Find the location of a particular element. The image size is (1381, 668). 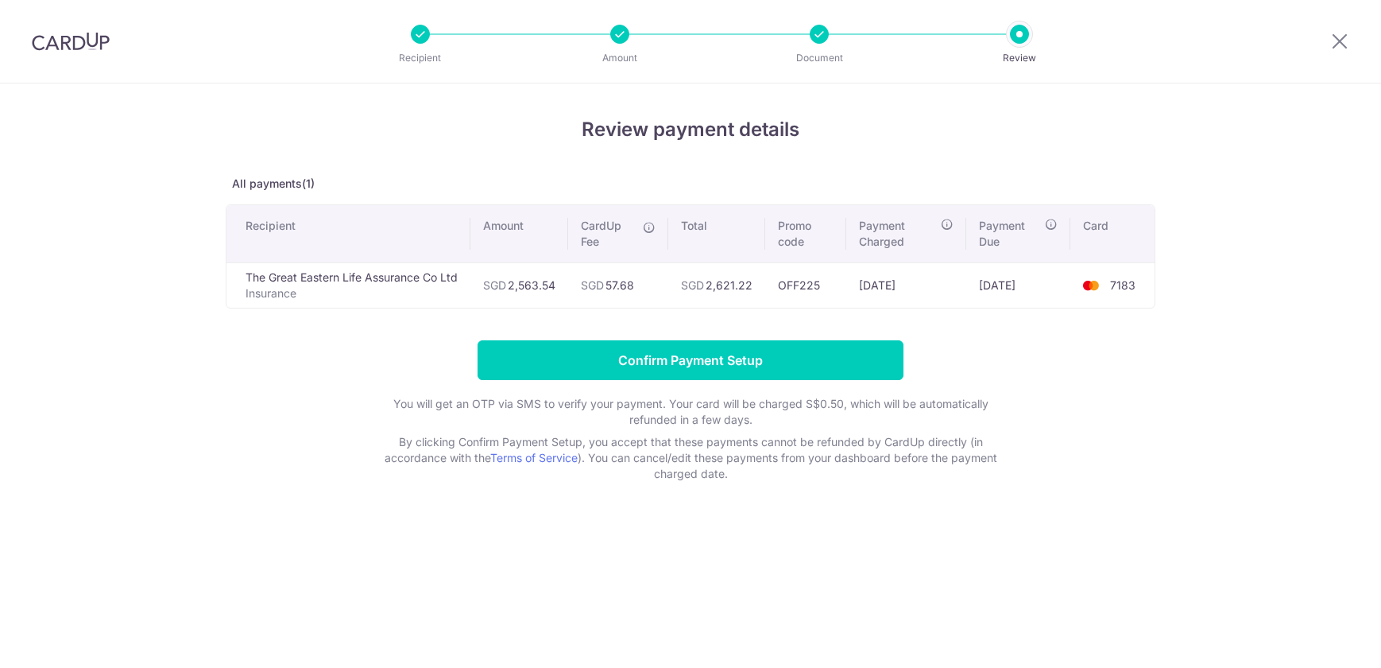

td: The Great Eastern Life Assurance Co Ltd is located at coordinates (348, 285).